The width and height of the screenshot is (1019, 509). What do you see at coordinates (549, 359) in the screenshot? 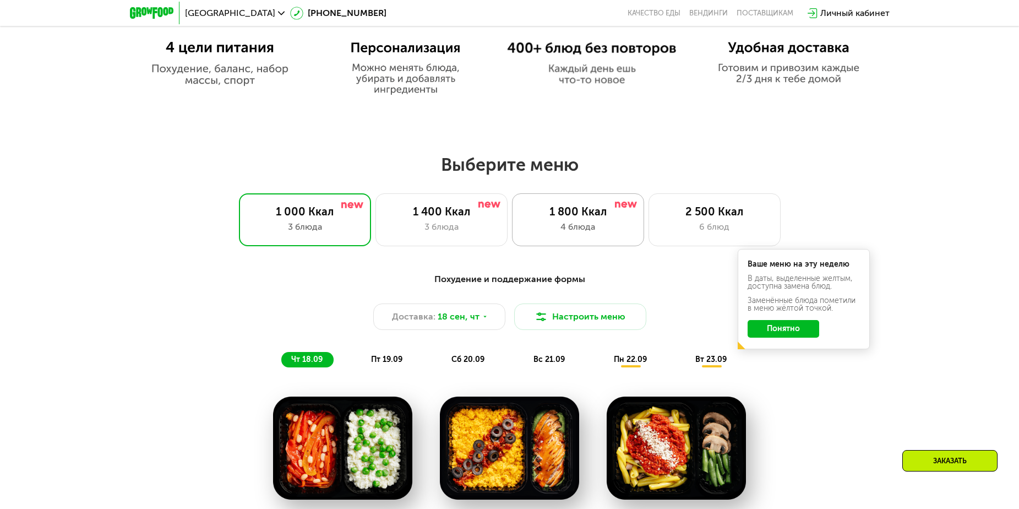
I see `span: вс 21.09` at bounding box center [549, 359].